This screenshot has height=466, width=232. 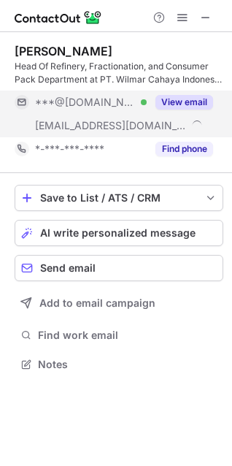 I want to click on span: Notes, so click(x=128, y=364).